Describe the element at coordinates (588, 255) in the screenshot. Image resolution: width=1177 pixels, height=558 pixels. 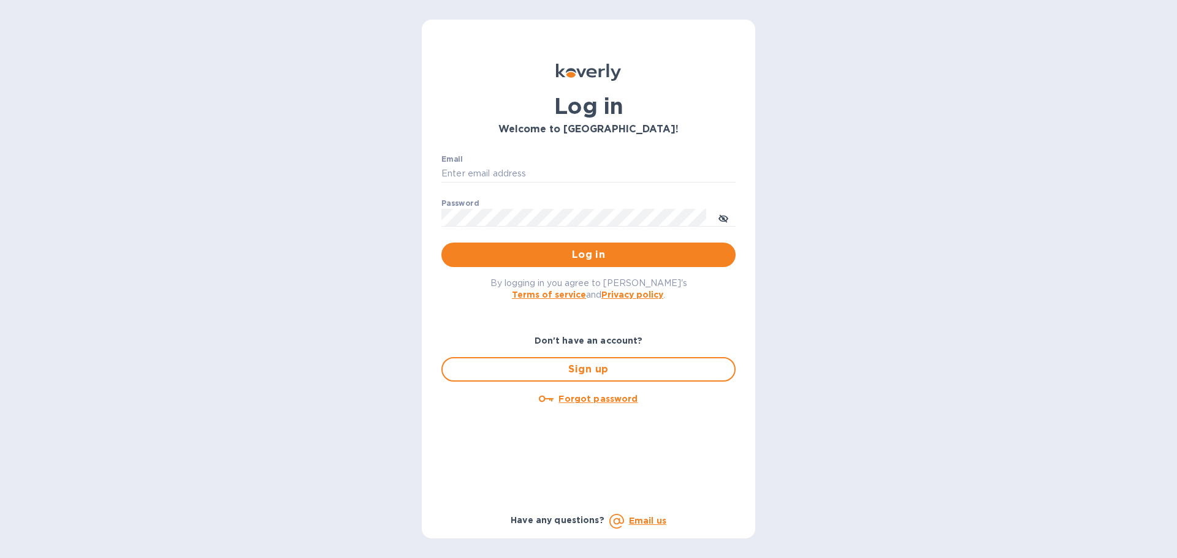
I see `button: Log in` at that location.